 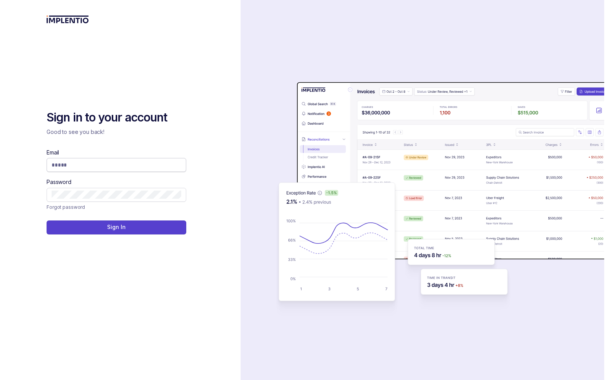 I want to click on a: Link Forgot password, so click(x=66, y=207).